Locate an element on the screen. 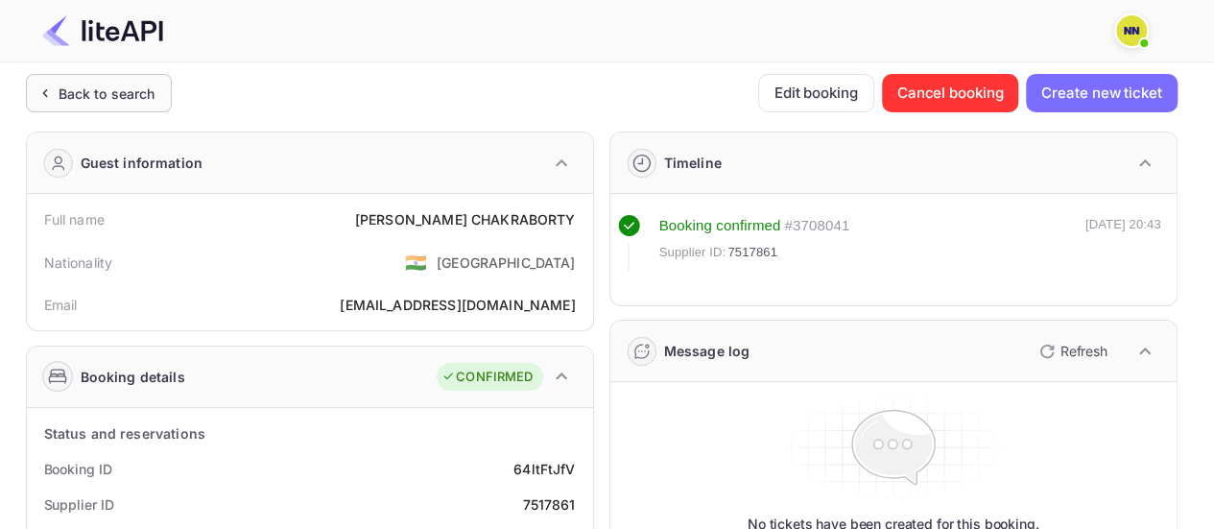  div: Status and reservations is located at coordinates (125, 433).